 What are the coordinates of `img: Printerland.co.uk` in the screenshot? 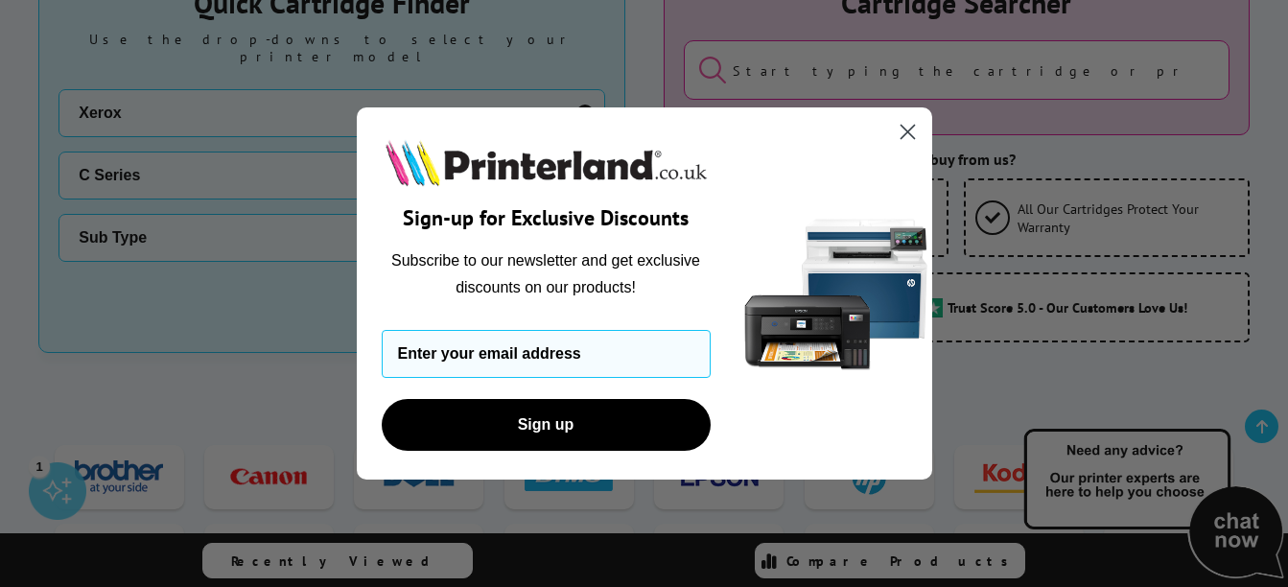 It's located at (546, 163).